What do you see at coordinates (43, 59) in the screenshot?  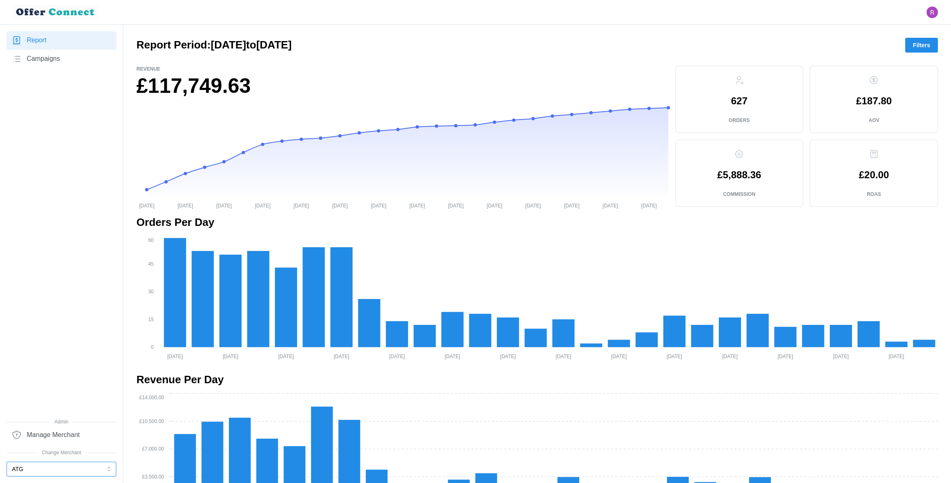 I see `span: Campaigns` at bounding box center [43, 59].